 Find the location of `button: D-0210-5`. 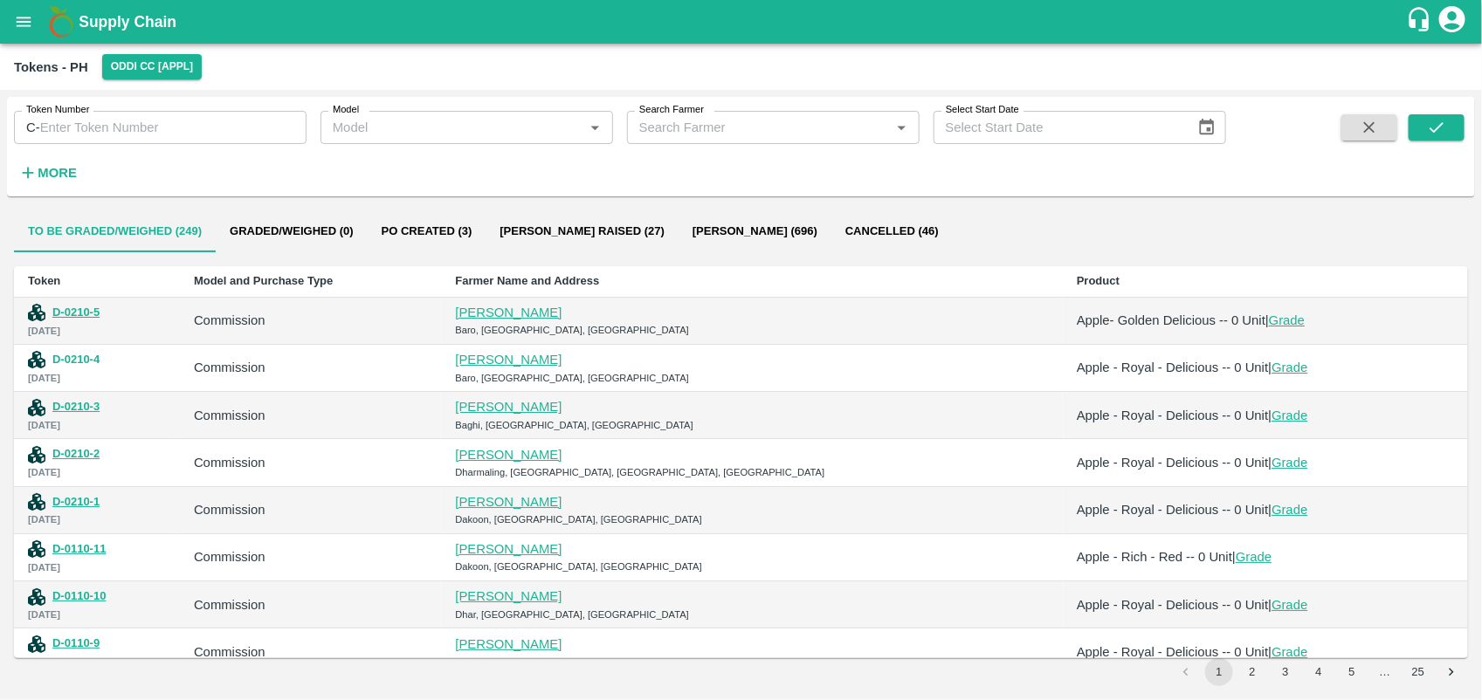

button: D-0210-5 is located at coordinates (76, 313).